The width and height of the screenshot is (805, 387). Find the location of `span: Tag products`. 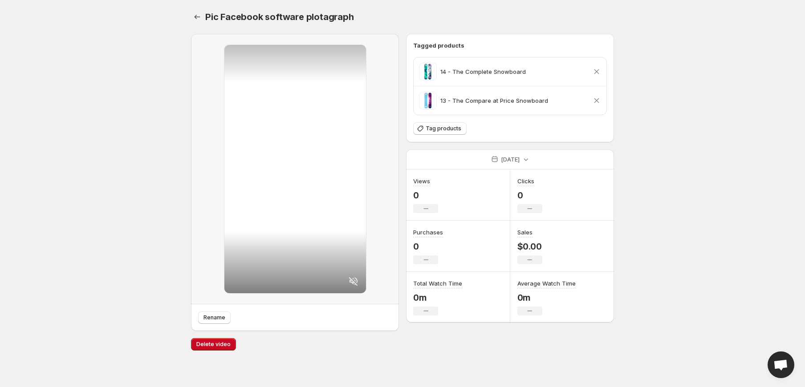

span: Tag products is located at coordinates (443, 129).